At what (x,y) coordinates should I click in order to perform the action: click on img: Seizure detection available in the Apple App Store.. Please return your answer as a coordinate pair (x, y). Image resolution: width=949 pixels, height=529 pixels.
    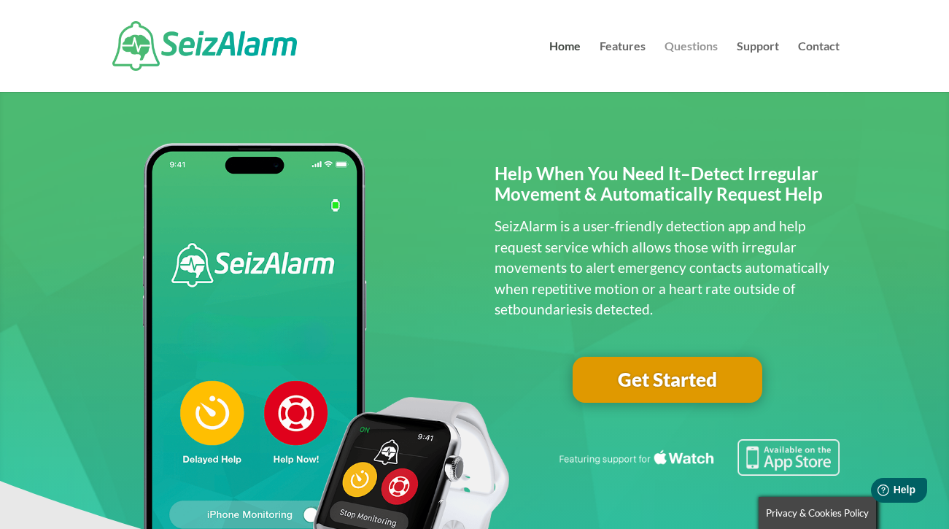
    Looking at the image, I should click on (698, 457).